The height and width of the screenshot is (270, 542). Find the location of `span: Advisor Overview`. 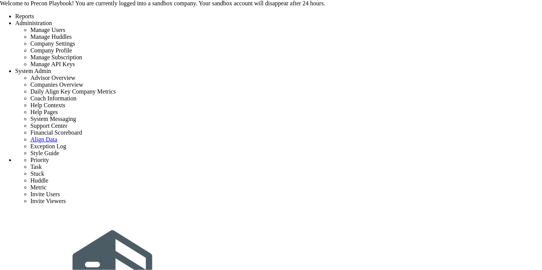

span: Advisor Overview is located at coordinates (53, 77).